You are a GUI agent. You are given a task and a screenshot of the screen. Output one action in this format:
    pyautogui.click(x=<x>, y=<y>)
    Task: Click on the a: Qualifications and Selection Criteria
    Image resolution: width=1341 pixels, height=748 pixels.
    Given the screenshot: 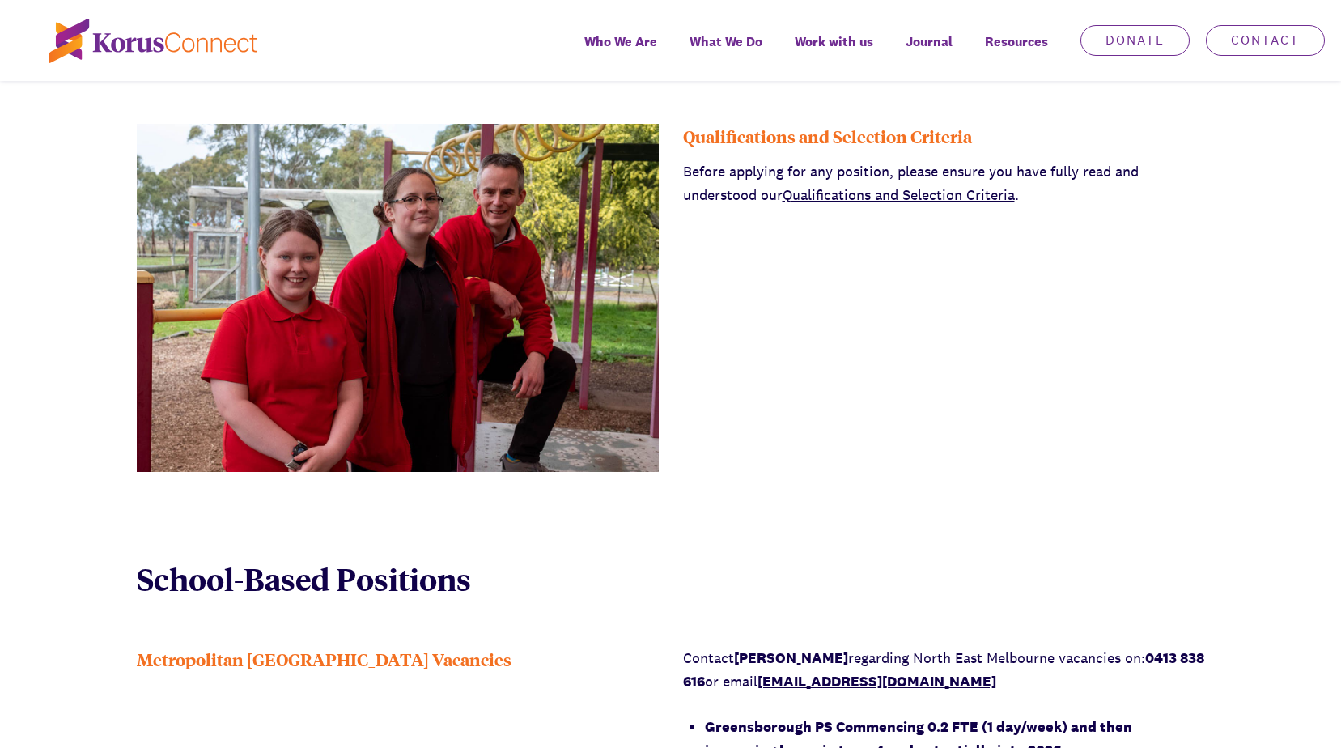 What is the action you would take?
    pyautogui.click(x=898, y=194)
    